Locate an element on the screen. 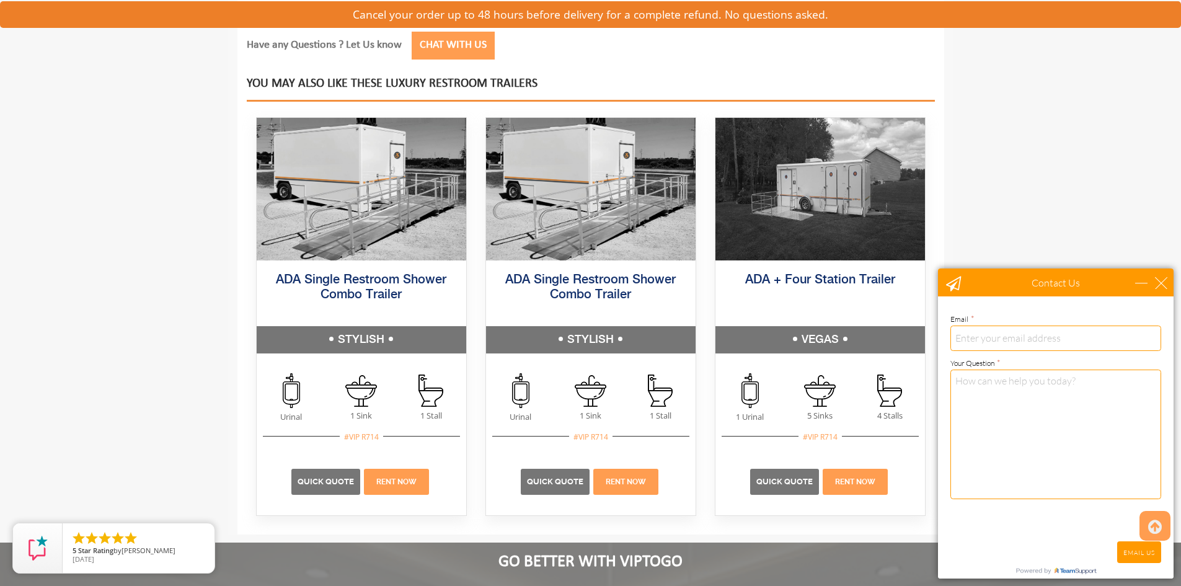  h5: VEGAS is located at coordinates (820, 340).